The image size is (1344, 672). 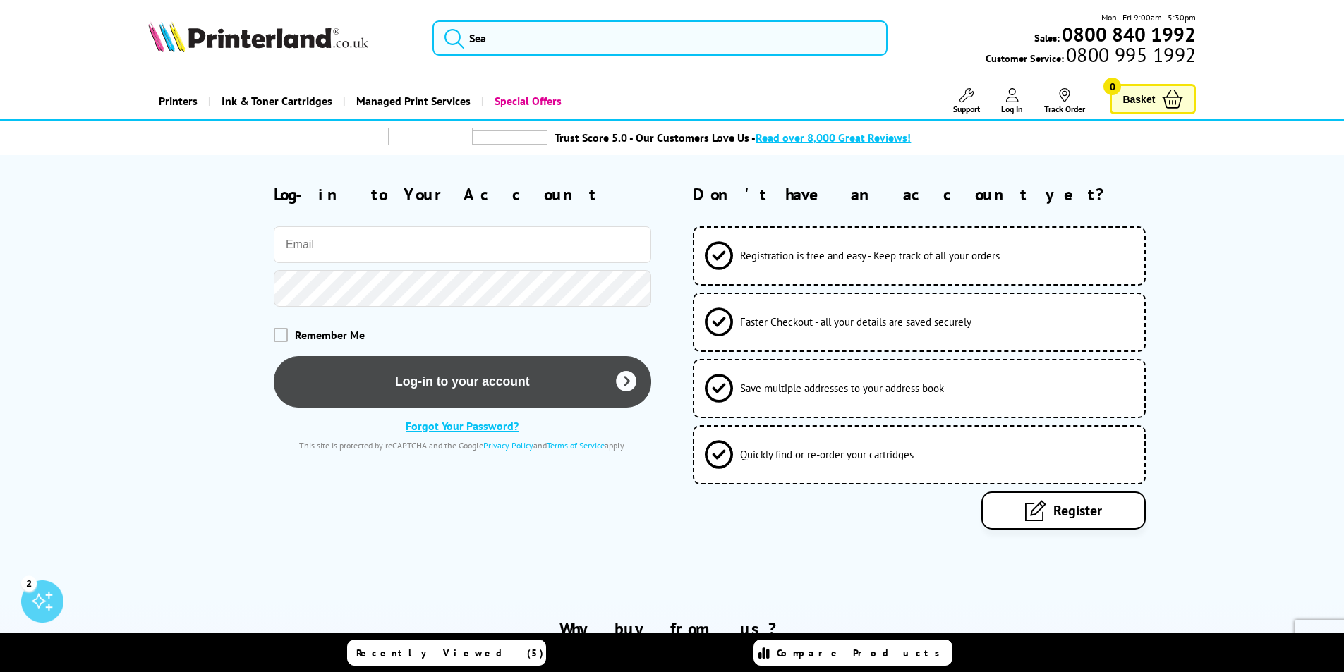 I want to click on a: Register, so click(x=1063, y=511).